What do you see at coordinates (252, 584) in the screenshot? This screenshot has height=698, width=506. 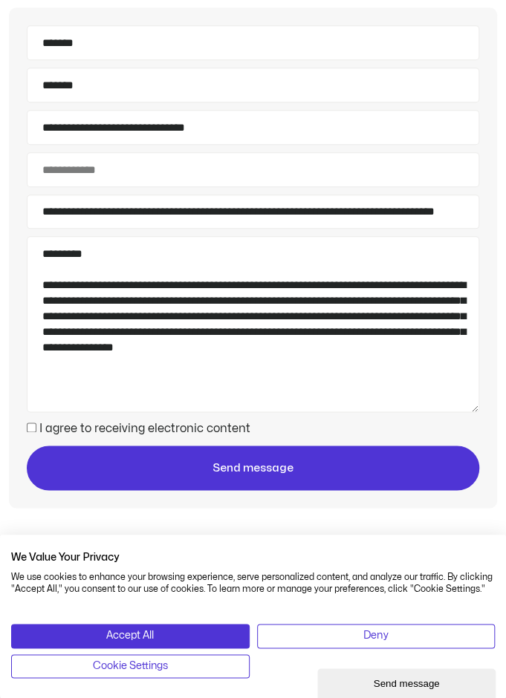 I see `p: We use cookies to enhance your browsing experience, serve personalized content, and analyze our t...` at bounding box center [252, 584].